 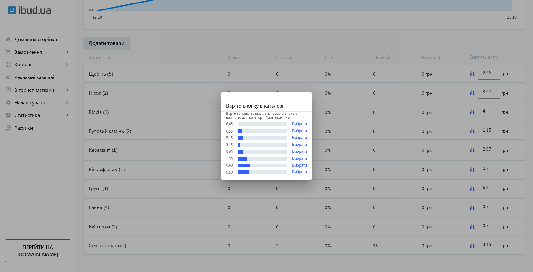 I want to click on div: 6,65, so click(x=229, y=124).